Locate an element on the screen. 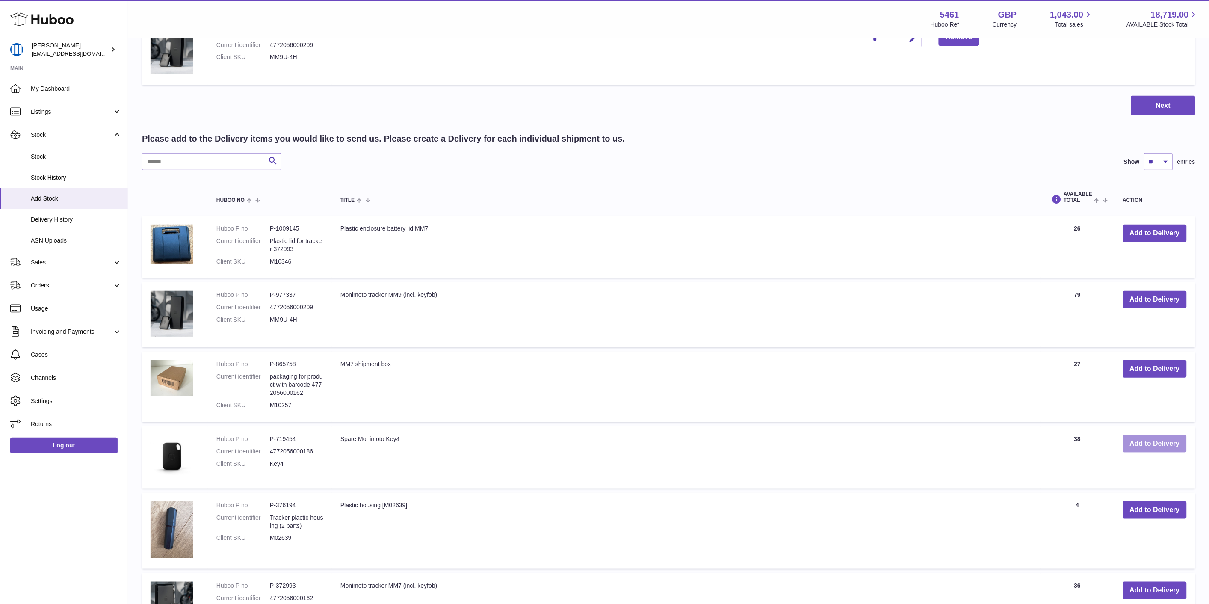 The image size is (1209, 604). span: entries is located at coordinates (1186, 162).